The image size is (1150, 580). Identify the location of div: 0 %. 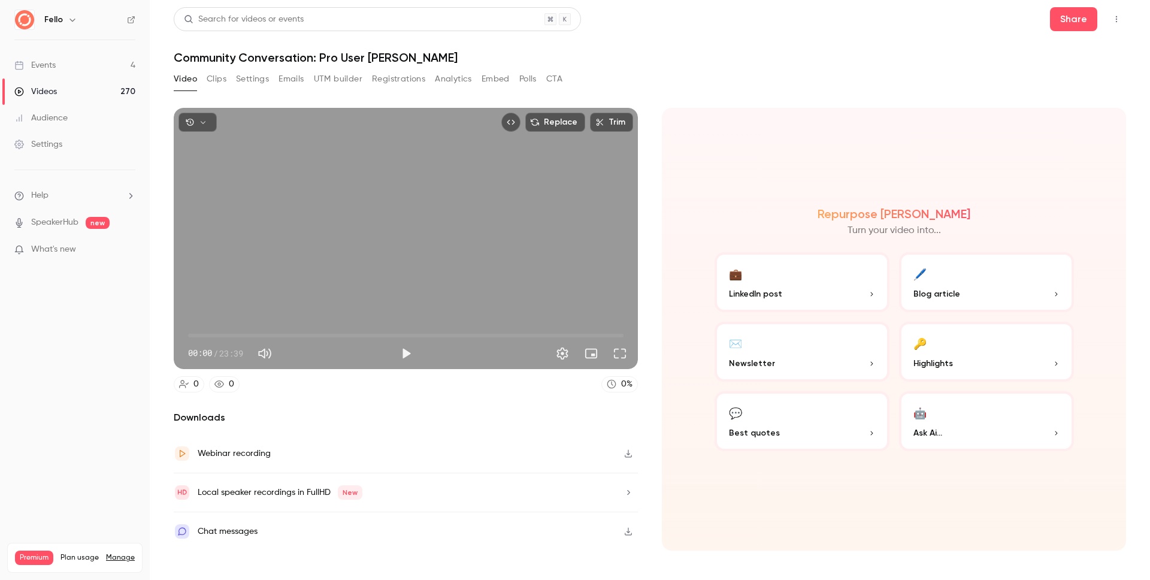
(626, 384).